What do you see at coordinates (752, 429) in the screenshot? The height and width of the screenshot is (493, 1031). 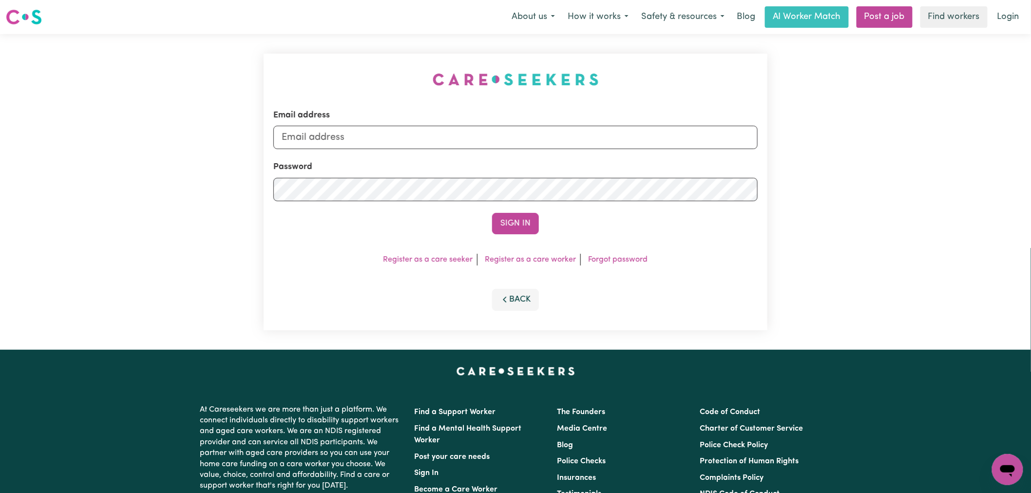 I see `a: Charter of Customer Service` at bounding box center [752, 429].